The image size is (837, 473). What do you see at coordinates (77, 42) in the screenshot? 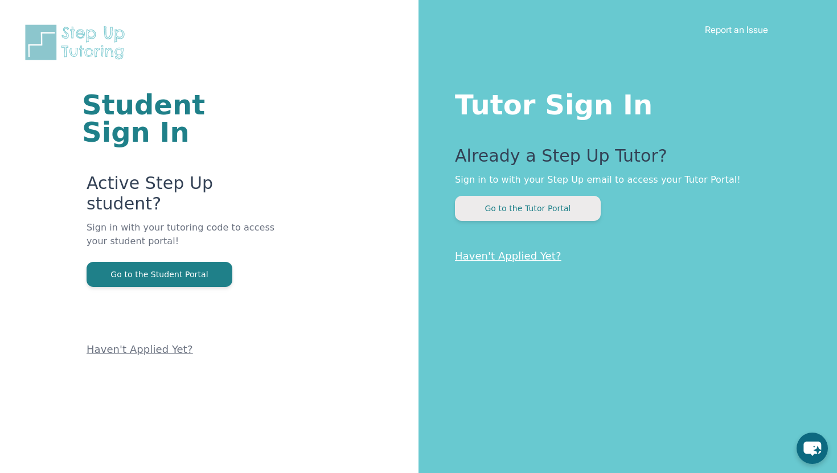
I see `img: Step Up Tutoring horizontal logo` at bounding box center [77, 42].